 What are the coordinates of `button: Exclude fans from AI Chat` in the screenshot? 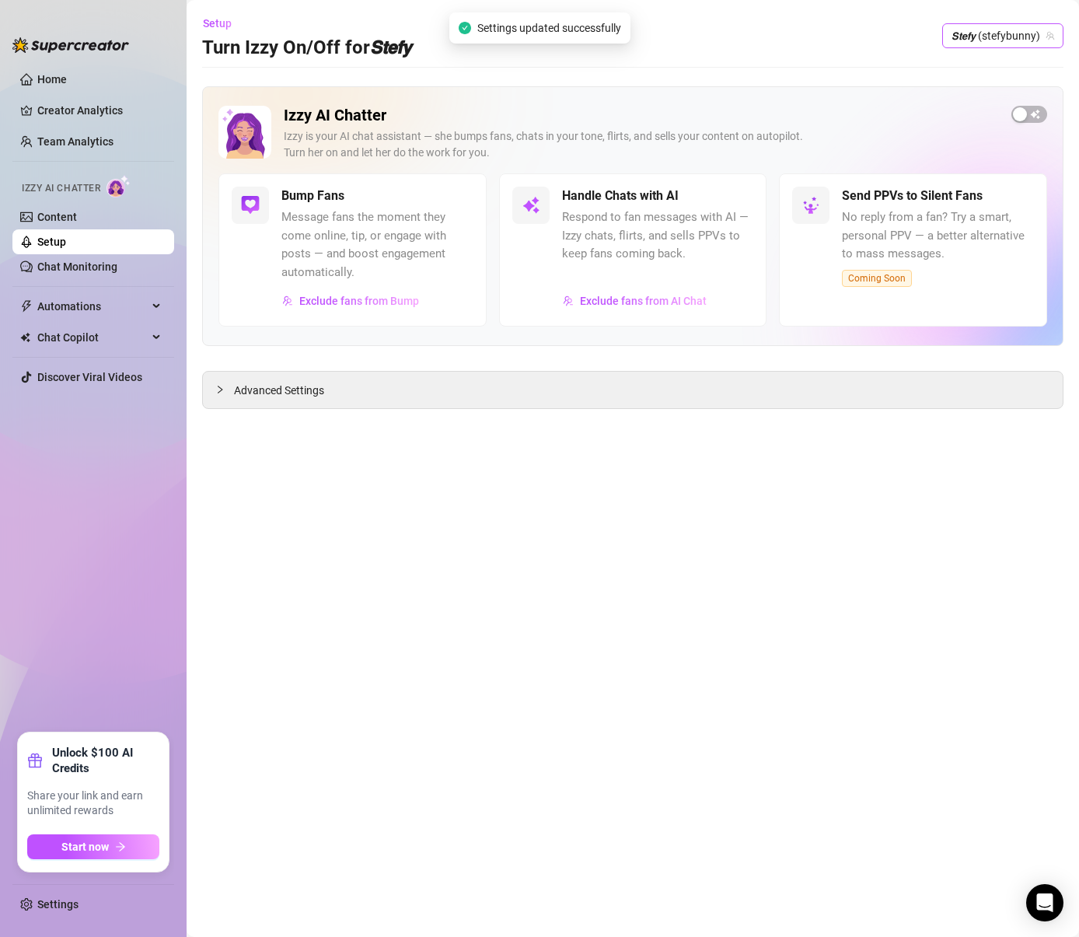 It's located at (634, 301).